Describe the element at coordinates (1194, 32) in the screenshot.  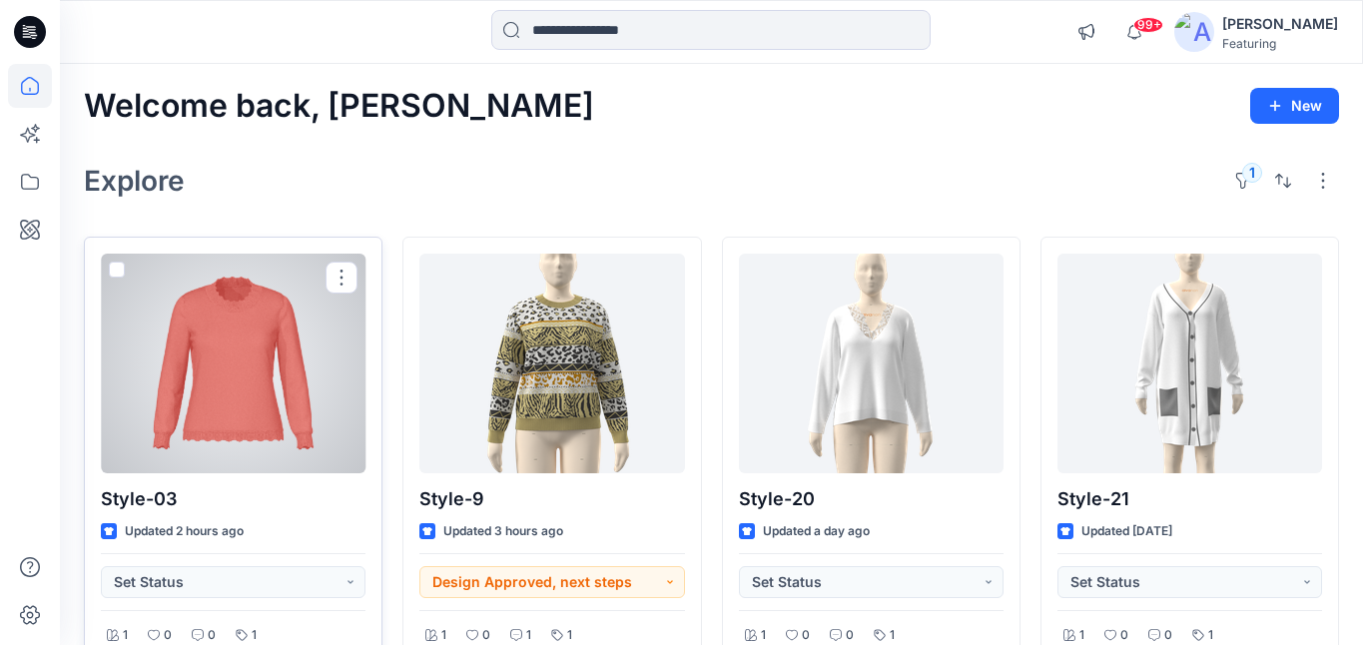
I see `img: avatar` at that location.